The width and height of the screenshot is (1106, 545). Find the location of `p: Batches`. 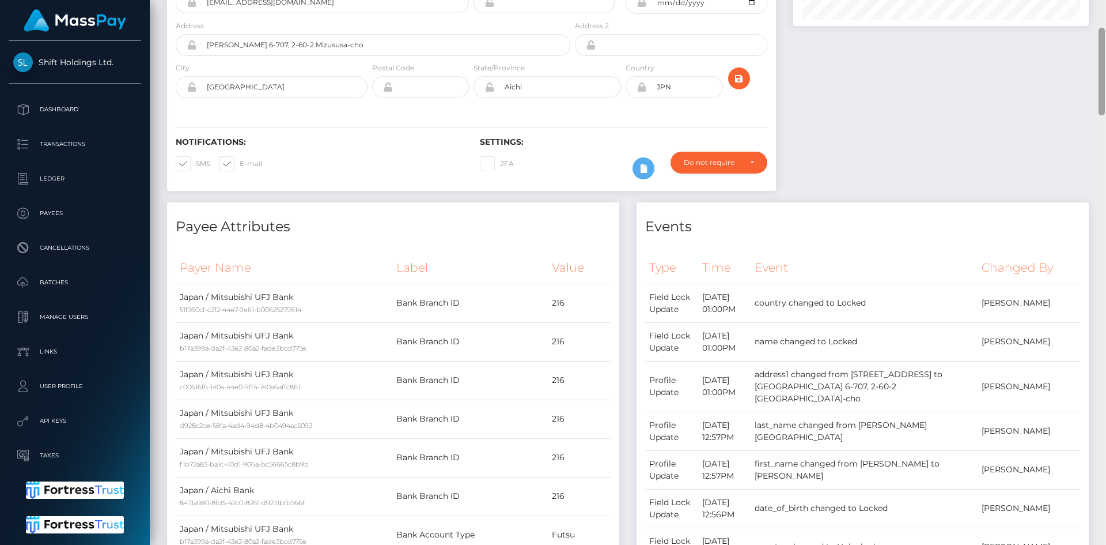

p: Batches is located at coordinates (75, 282).